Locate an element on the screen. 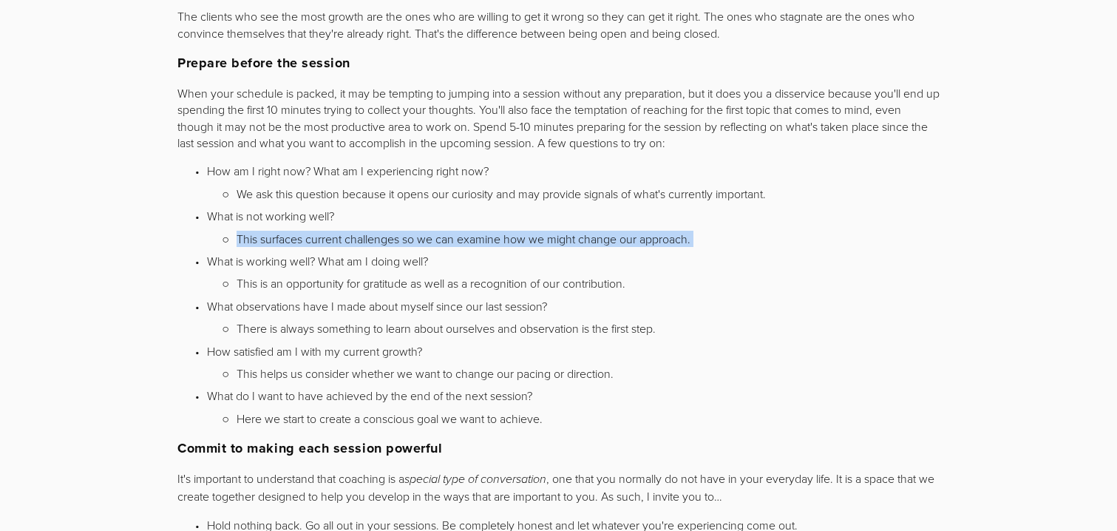 The height and width of the screenshot is (531, 1117). p: This is an opportunity for gratitude as well as a recognition of our contribution. is located at coordinates (588, 283).